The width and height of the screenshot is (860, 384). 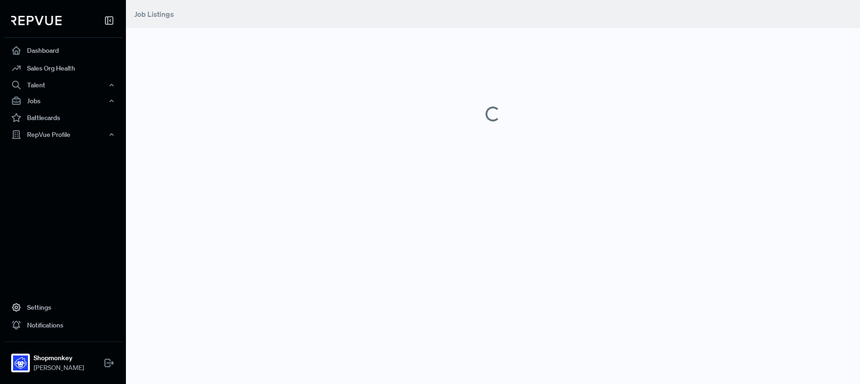 I want to click on a: Sales Org Health, so click(x=63, y=68).